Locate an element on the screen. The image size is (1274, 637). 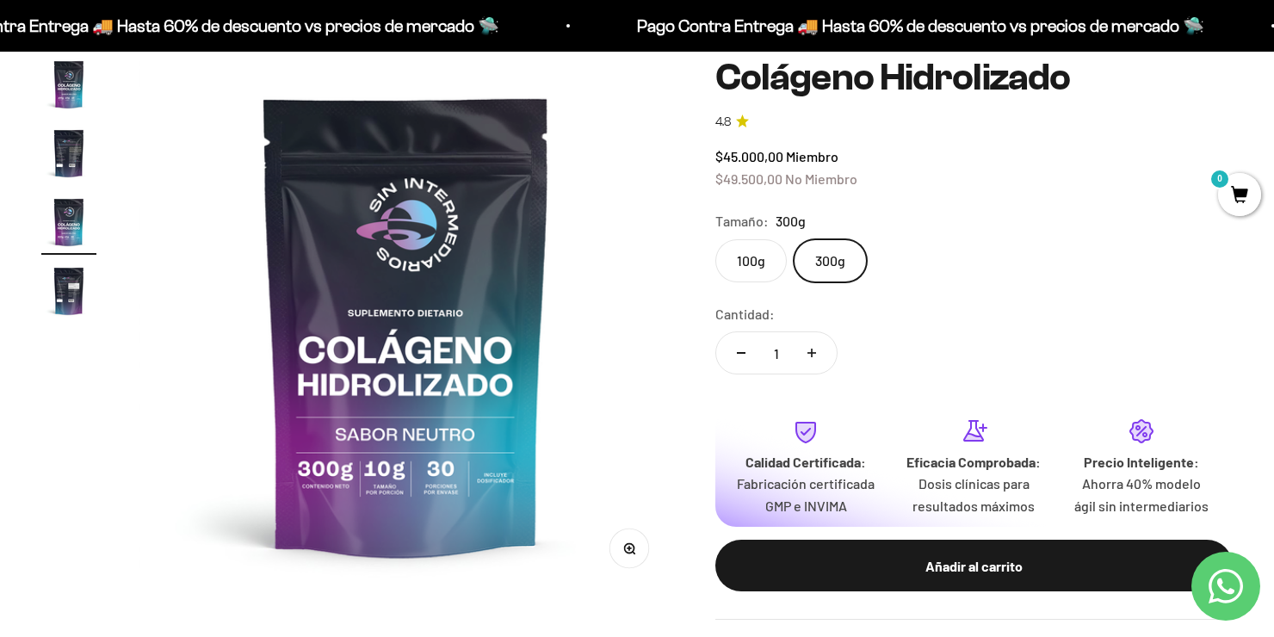
strong: Precio Inteligente: is located at coordinates (1142, 461).